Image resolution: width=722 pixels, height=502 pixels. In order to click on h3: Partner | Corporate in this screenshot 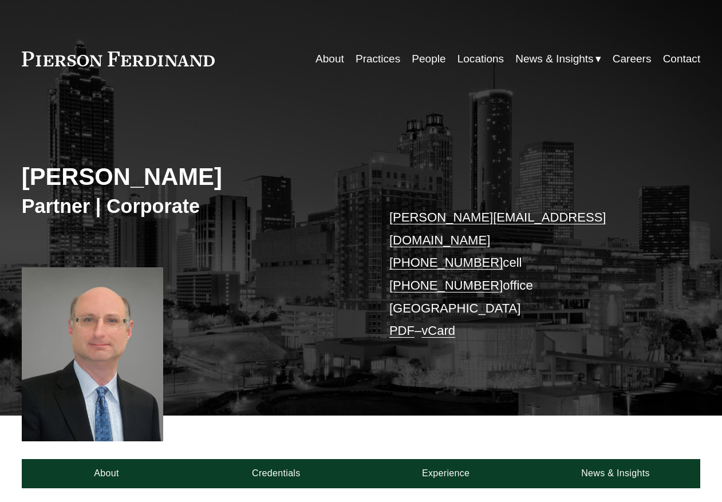, I will do `click(191, 206)`.